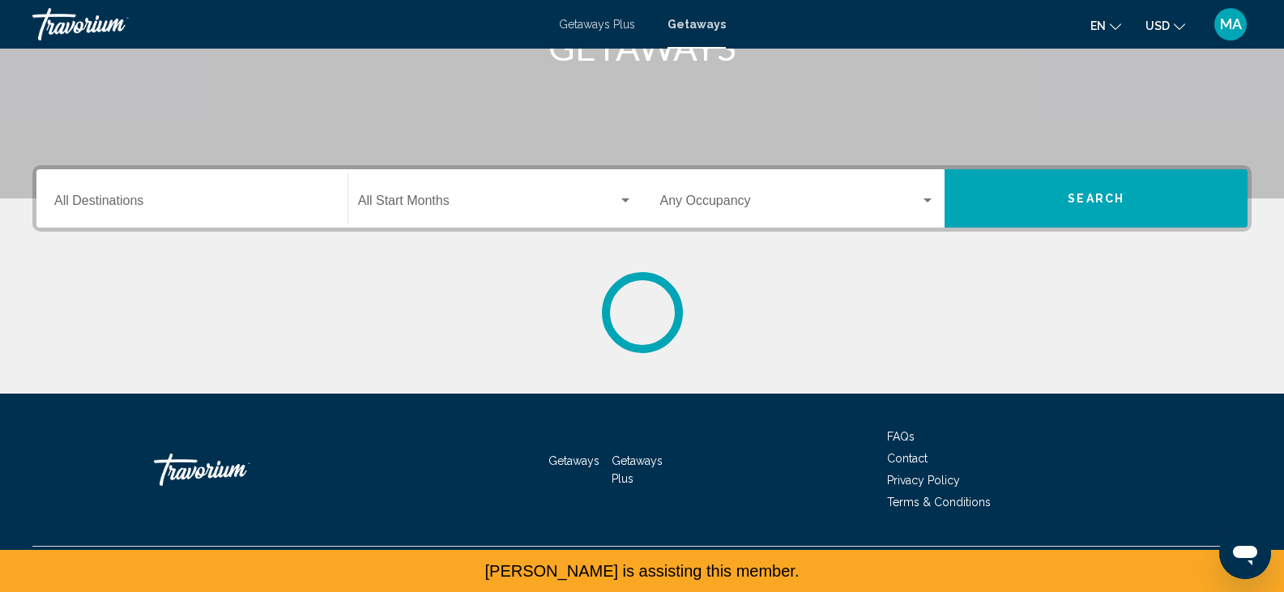  I want to click on a: Terms & Conditions, so click(939, 502).